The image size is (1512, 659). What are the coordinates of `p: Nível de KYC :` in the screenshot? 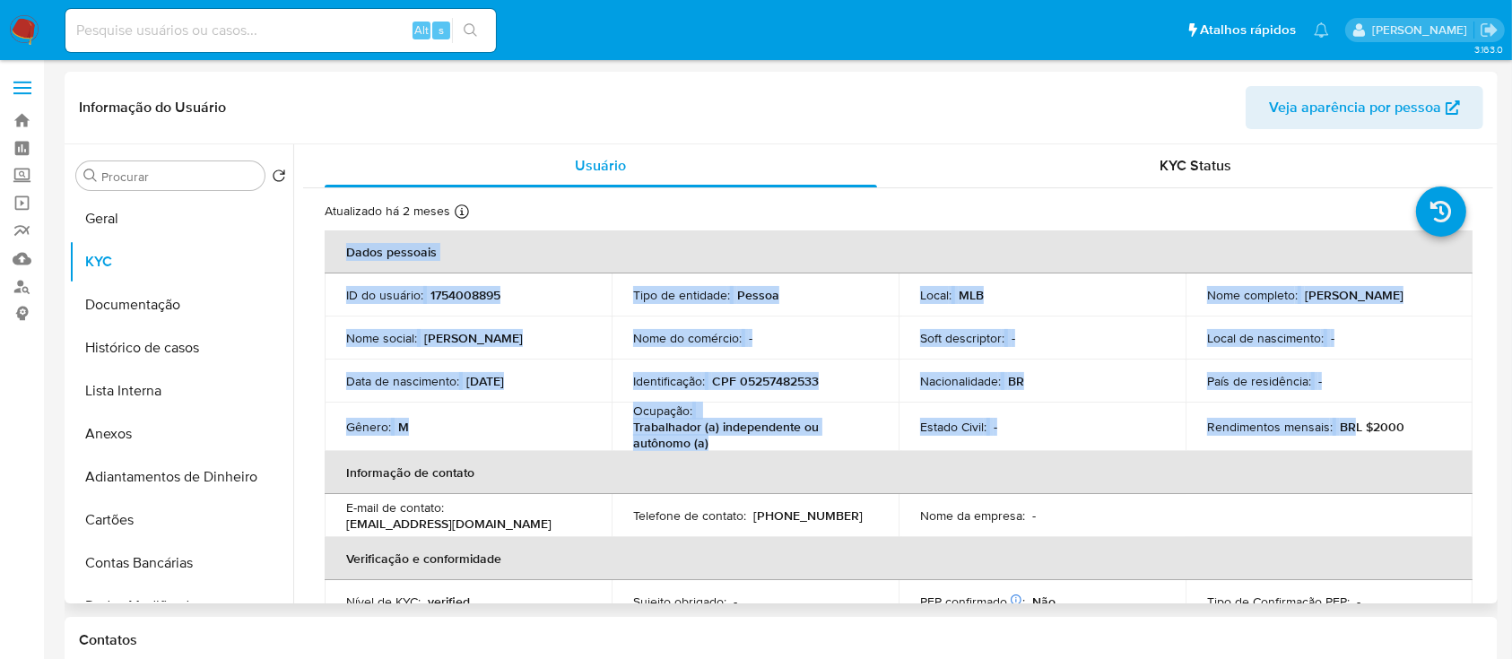 It's located at (383, 602).